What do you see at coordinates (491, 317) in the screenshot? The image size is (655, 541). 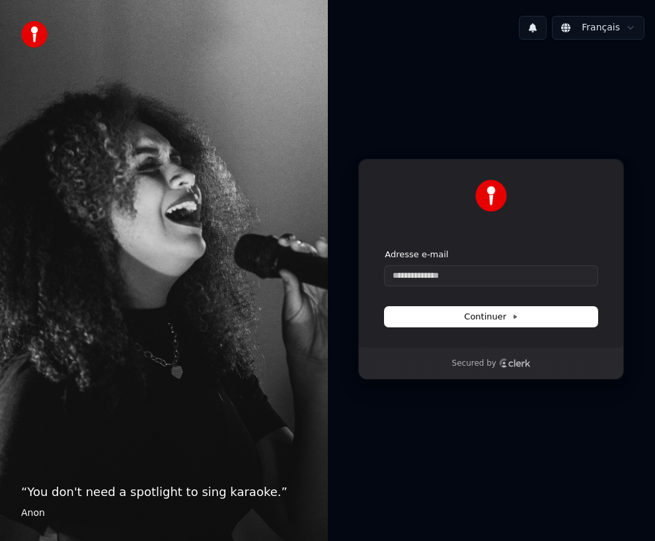 I see `button: Continuer` at bounding box center [491, 317].